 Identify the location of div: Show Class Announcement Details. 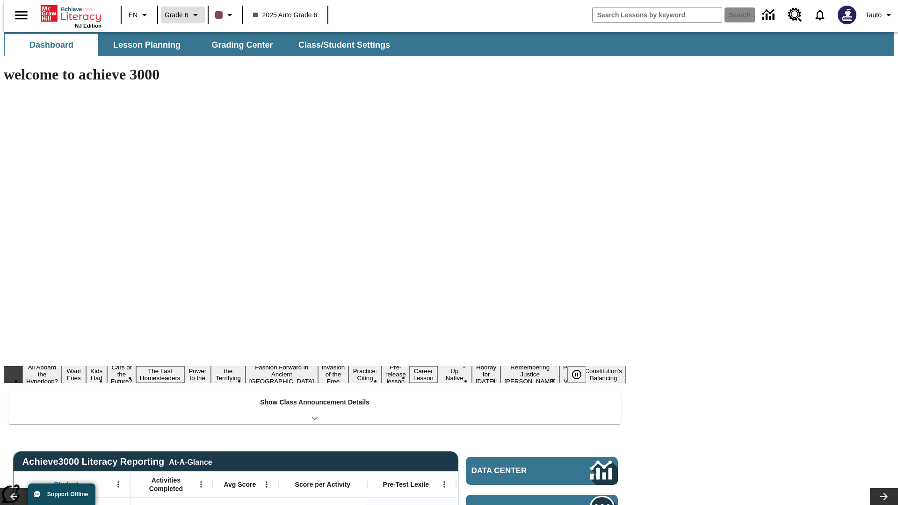
(315, 408).